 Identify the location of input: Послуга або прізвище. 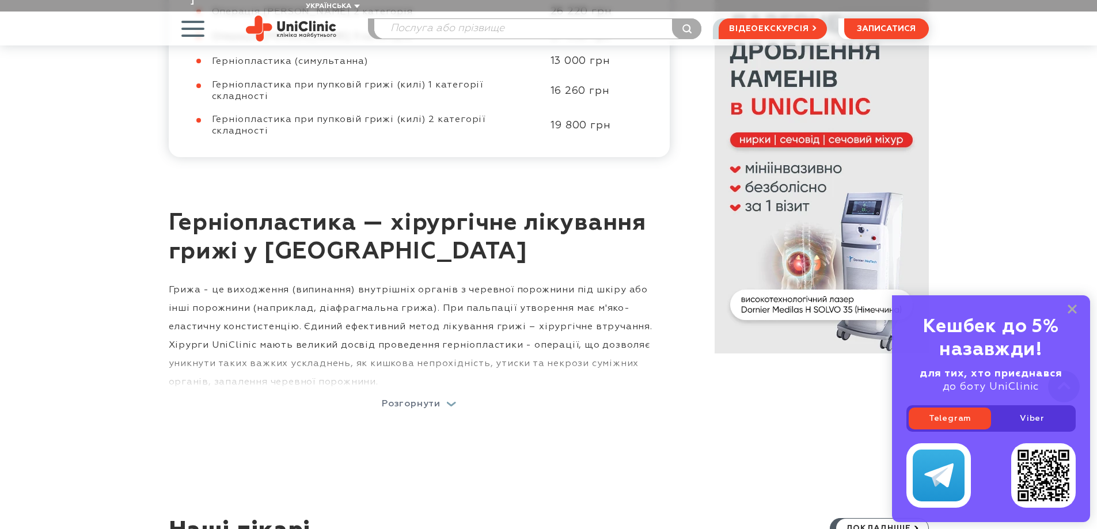
(538, 29).